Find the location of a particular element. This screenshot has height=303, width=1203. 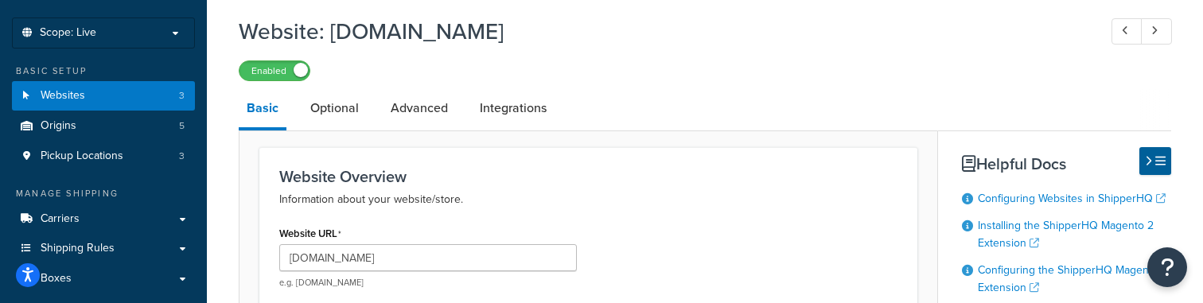

a: Websites3 is located at coordinates (103, 96).